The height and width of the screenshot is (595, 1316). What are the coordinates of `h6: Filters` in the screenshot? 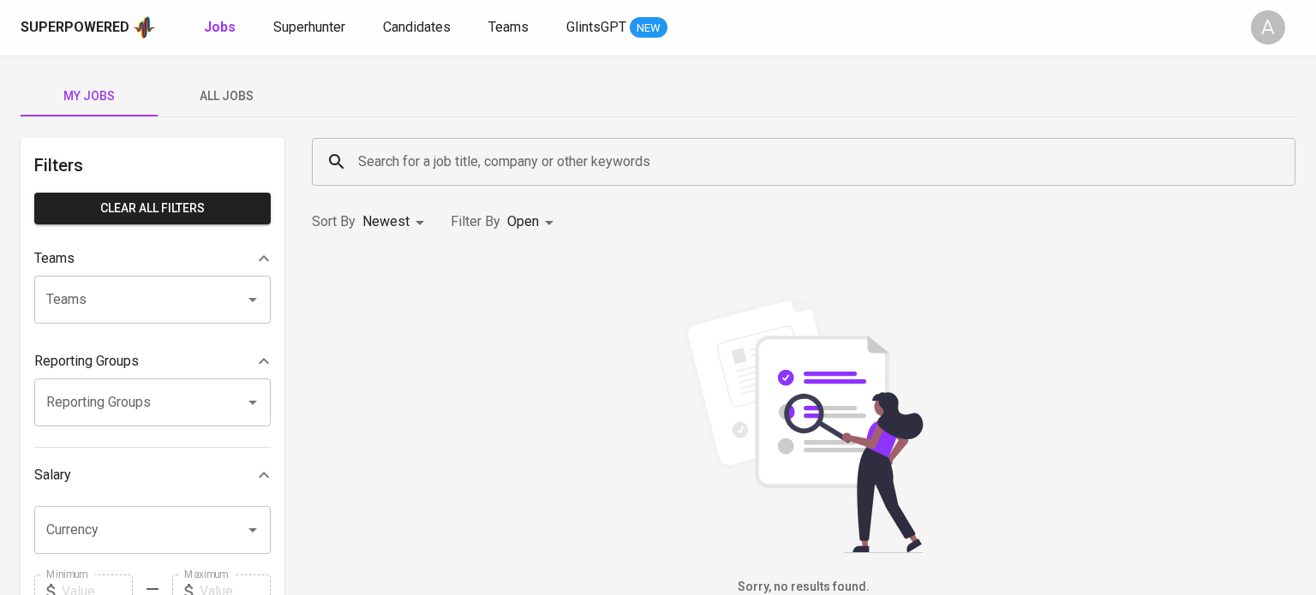 It's located at (152, 165).